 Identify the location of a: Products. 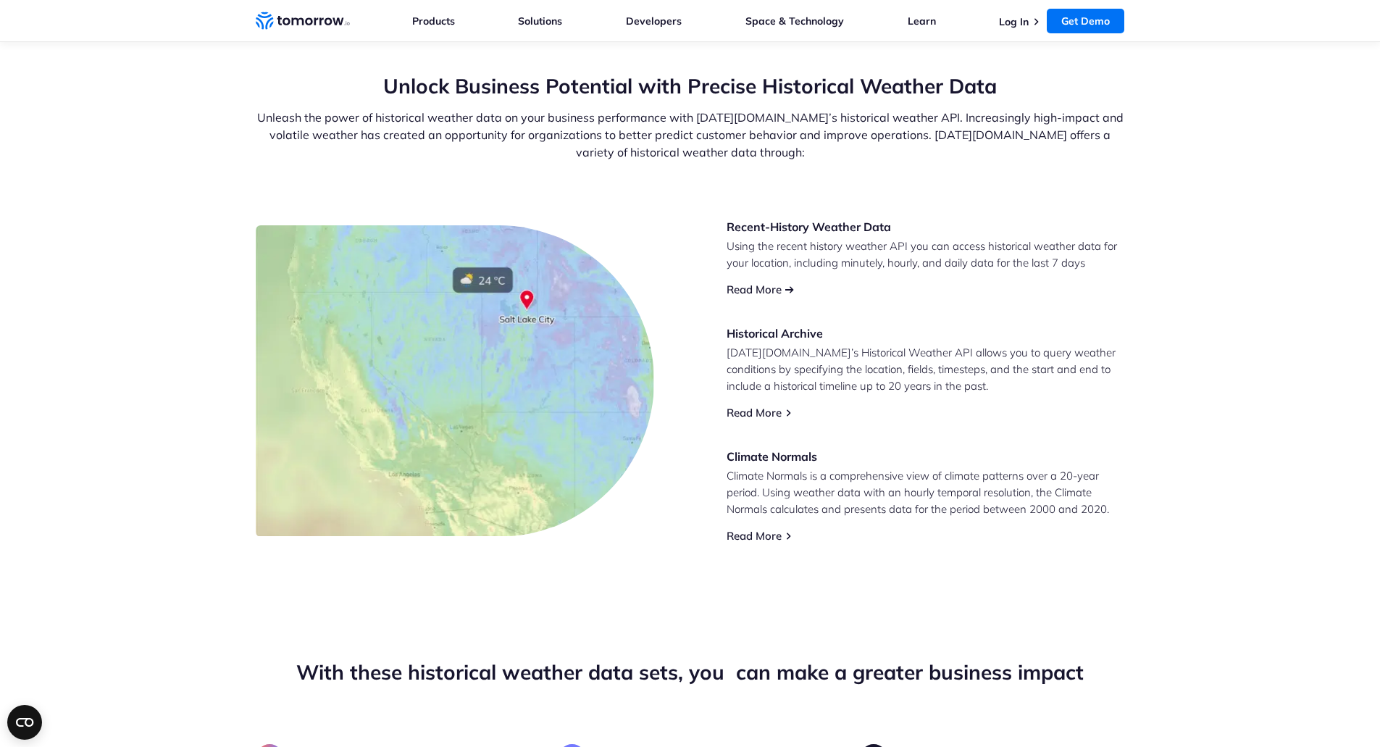
(433, 21).